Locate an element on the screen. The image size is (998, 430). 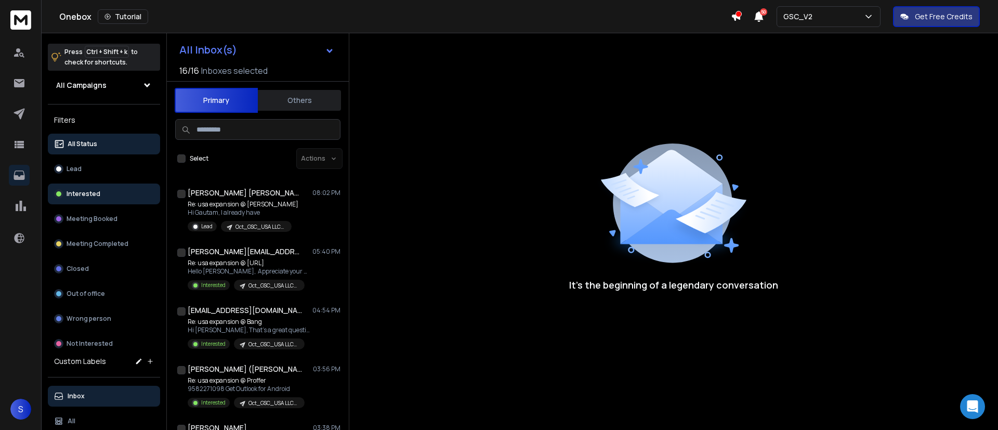
p: 03:56 PM is located at coordinates (326, 369).